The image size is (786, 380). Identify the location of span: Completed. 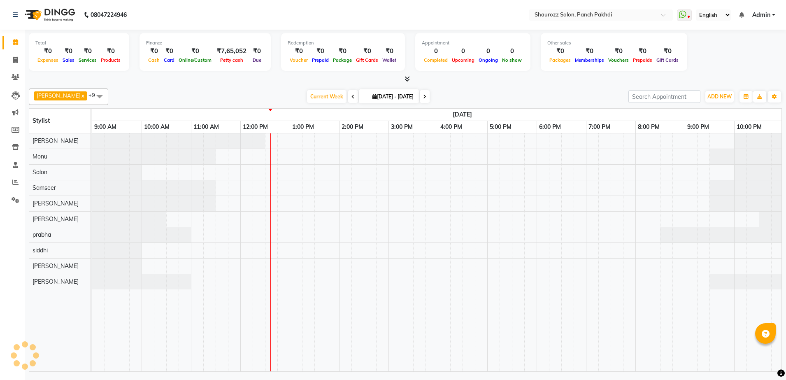
(436, 60).